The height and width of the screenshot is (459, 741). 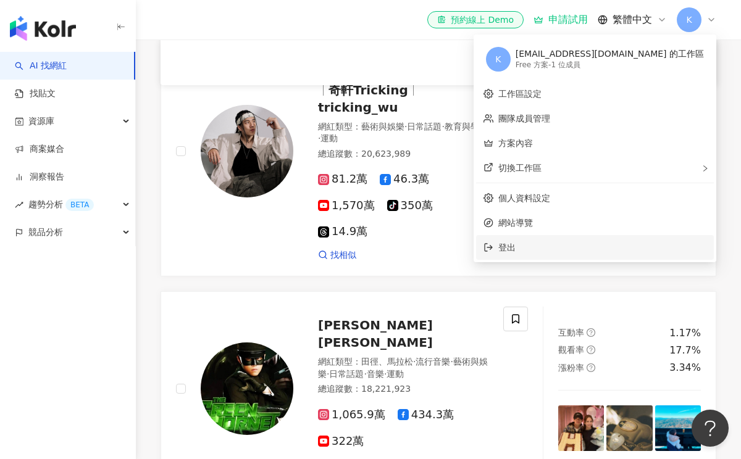 What do you see at coordinates (343, 231) in the screenshot?
I see `span: 14.9萬` at bounding box center [343, 231].